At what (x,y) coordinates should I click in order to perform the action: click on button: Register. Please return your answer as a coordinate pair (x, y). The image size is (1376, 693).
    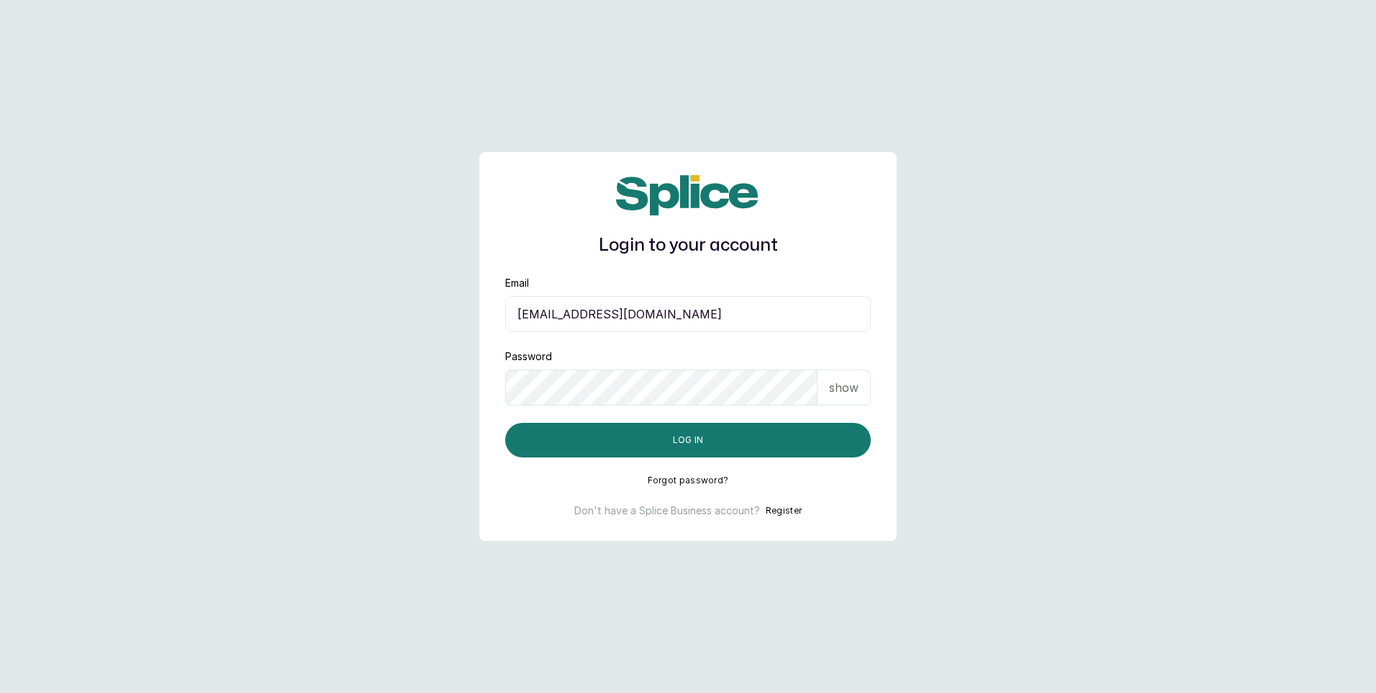
    Looking at the image, I should click on (784, 510).